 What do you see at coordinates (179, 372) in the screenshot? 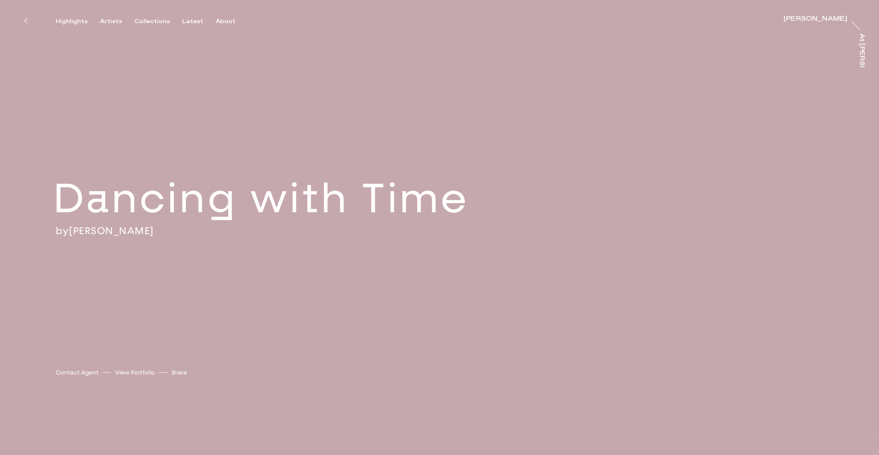
I see `button: Share` at bounding box center [179, 372].